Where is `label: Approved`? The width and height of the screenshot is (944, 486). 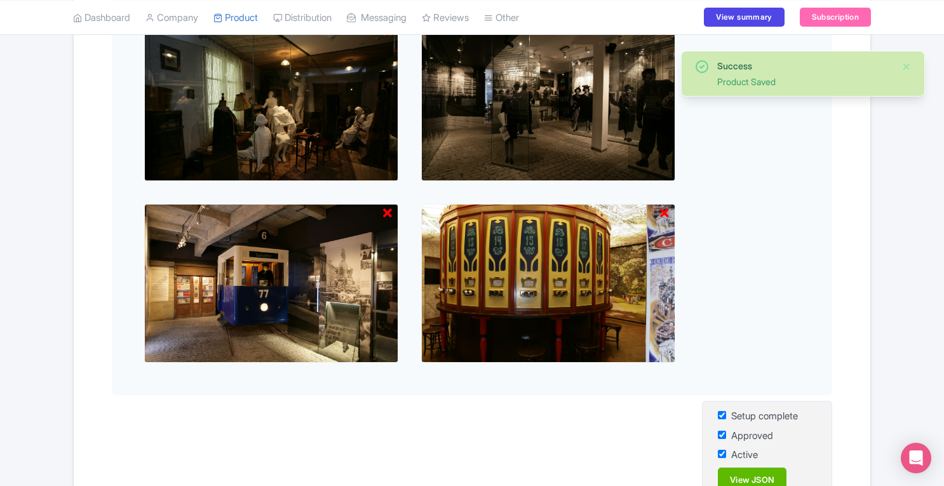
label: Approved is located at coordinates (752, 436).